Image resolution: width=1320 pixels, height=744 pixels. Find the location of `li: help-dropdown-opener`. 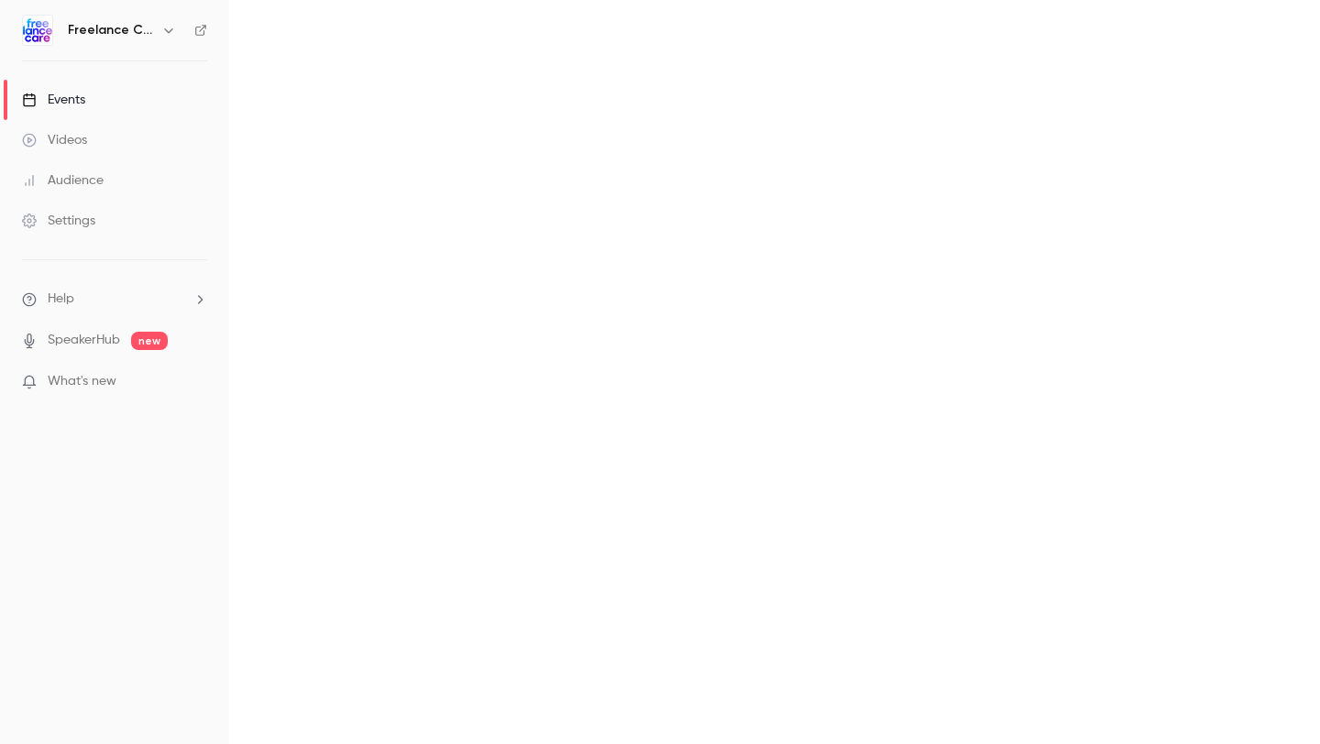

li: help-dropdown-opener is located at coordinates (115, 299).